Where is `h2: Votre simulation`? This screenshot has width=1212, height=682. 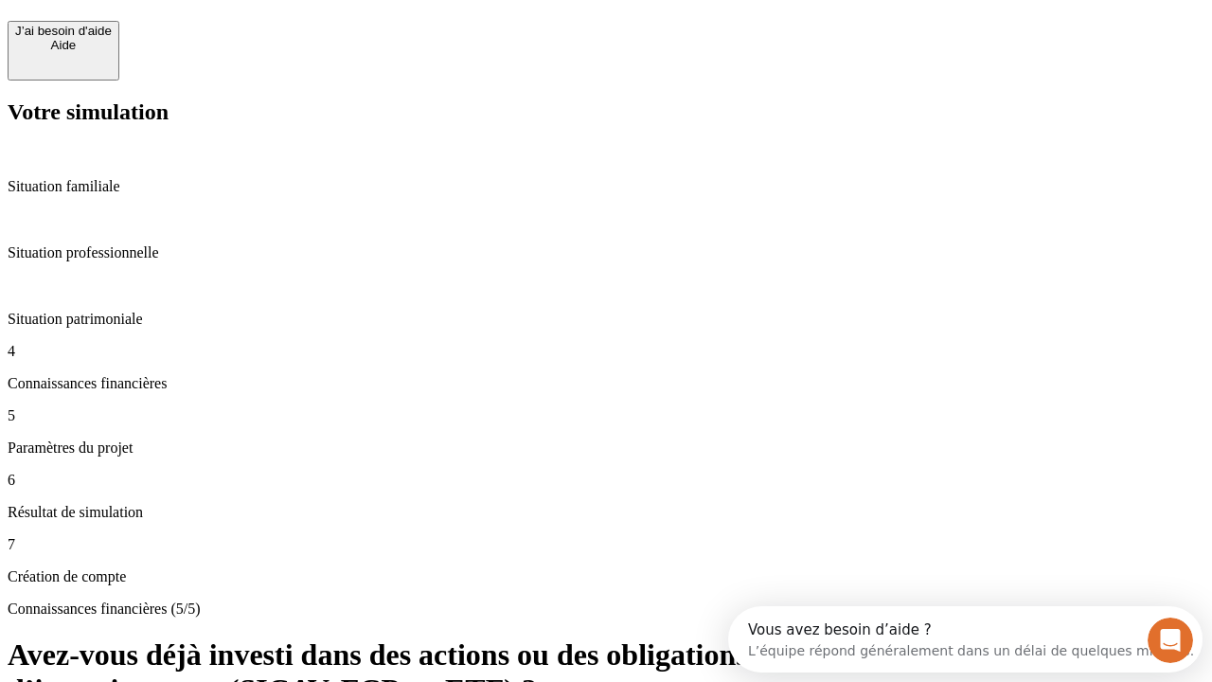
h2: Votre simulation is located at coordinates (606, 112).